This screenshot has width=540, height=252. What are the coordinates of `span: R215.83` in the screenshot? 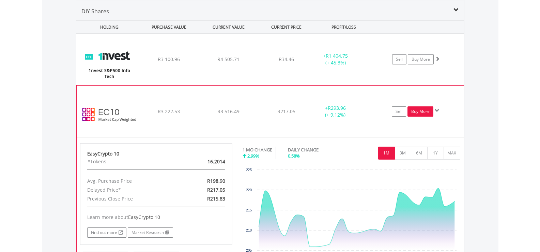 It's located at (216, 198).